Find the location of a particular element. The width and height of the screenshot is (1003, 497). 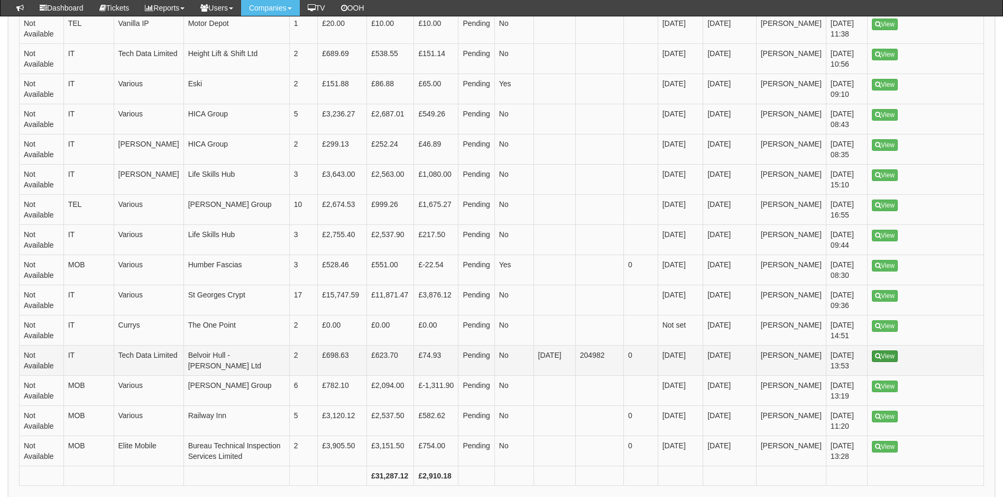

td: 10 is located at coordinates (304, 209).